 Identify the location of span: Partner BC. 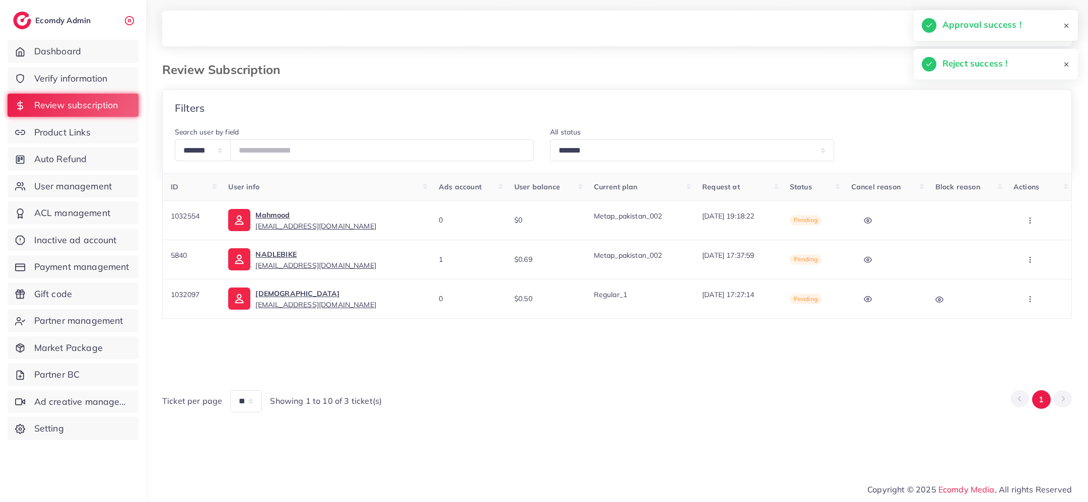
(57, 375).